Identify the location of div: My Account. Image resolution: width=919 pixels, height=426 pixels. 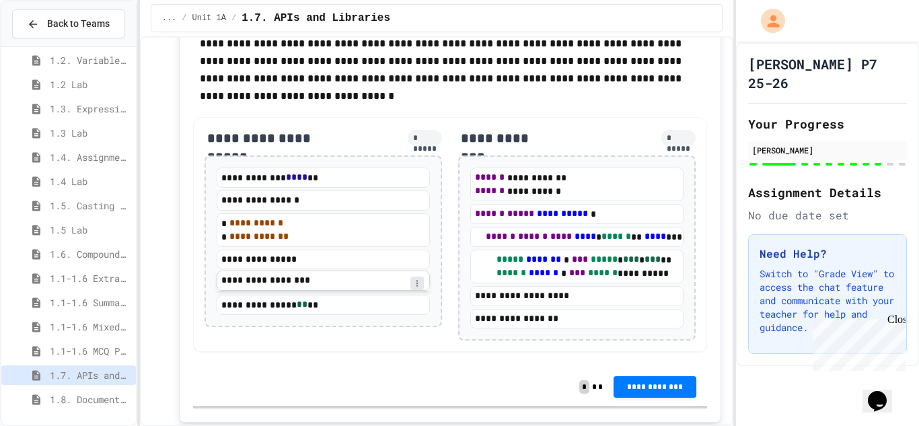
(768, 21).